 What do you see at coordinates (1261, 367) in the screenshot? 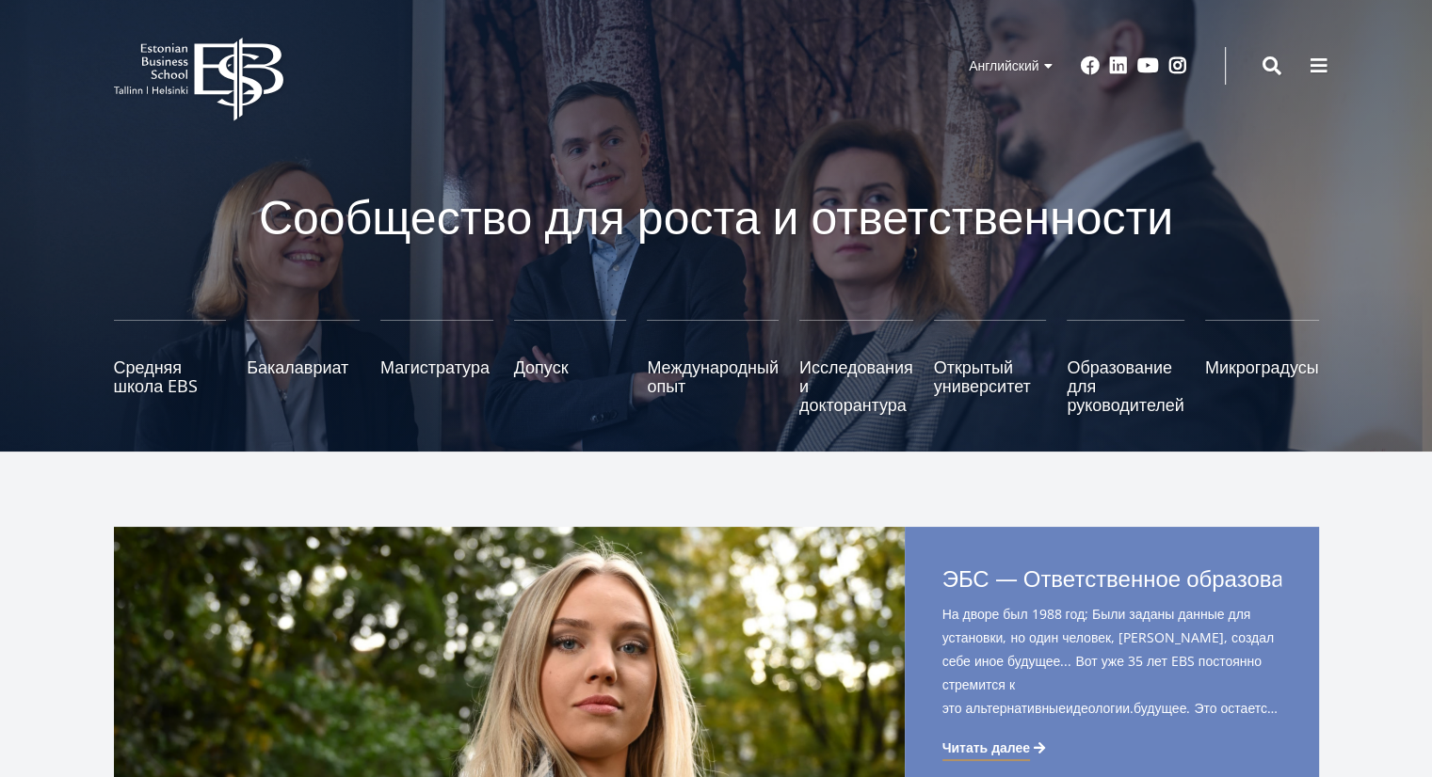
I see `a: Микроградусы` at bounding box center [1261, 367].